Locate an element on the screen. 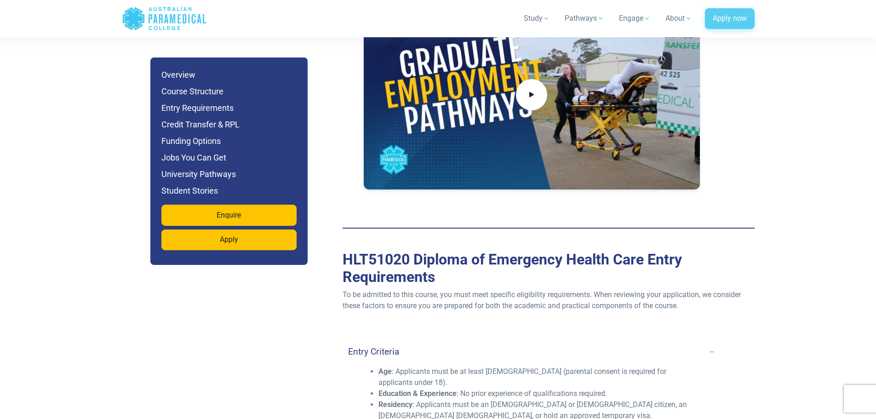 This screenshot has height=419, width=876. h2: Entry Requirements is located at coordinates (548, 268).